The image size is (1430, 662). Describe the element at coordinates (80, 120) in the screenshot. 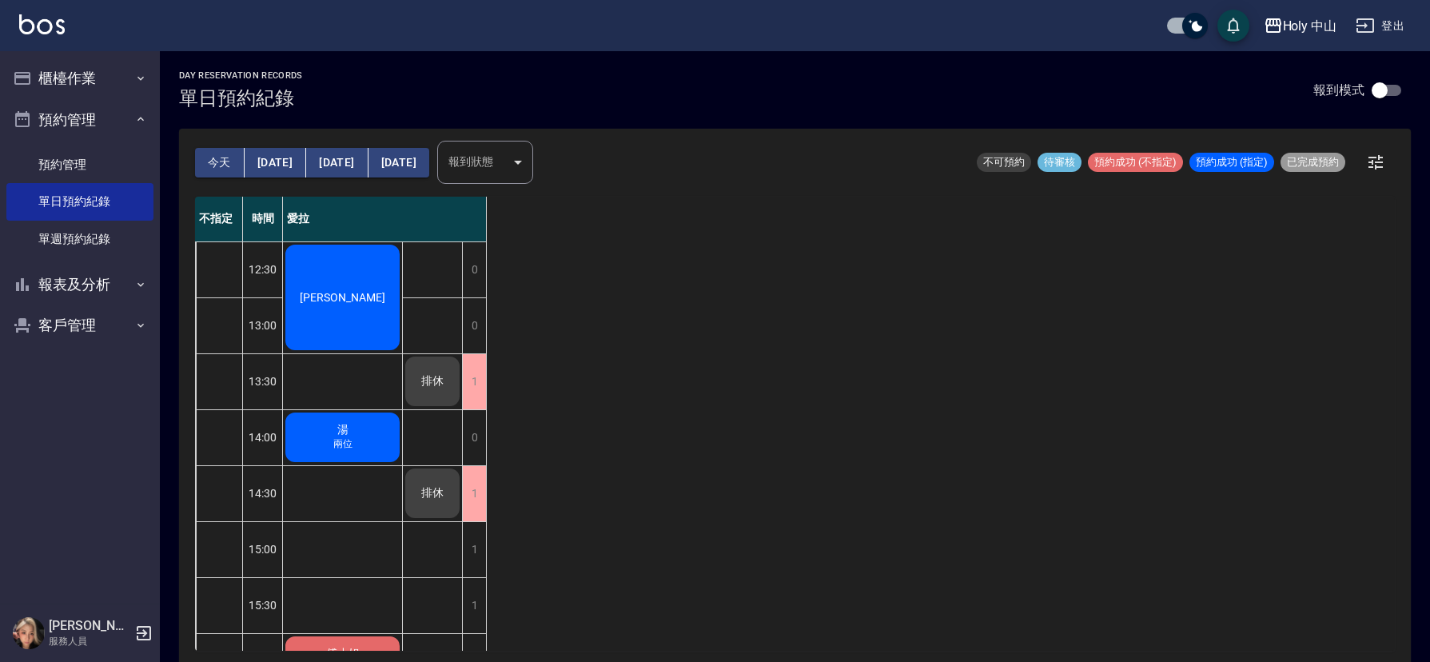

I see `button: 預約管理` at that location.